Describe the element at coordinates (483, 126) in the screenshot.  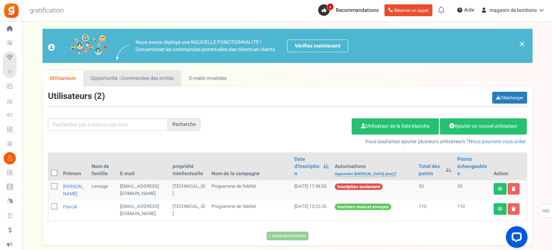
I see `a: Ajouter un nouvel utilisateur` at that location.